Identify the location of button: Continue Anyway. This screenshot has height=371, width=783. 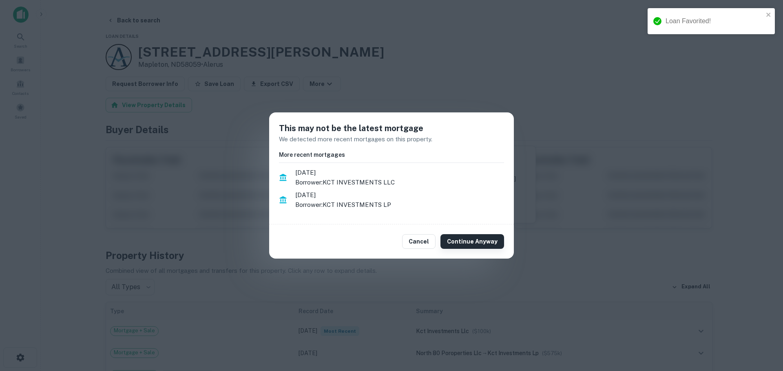
(472, 242).